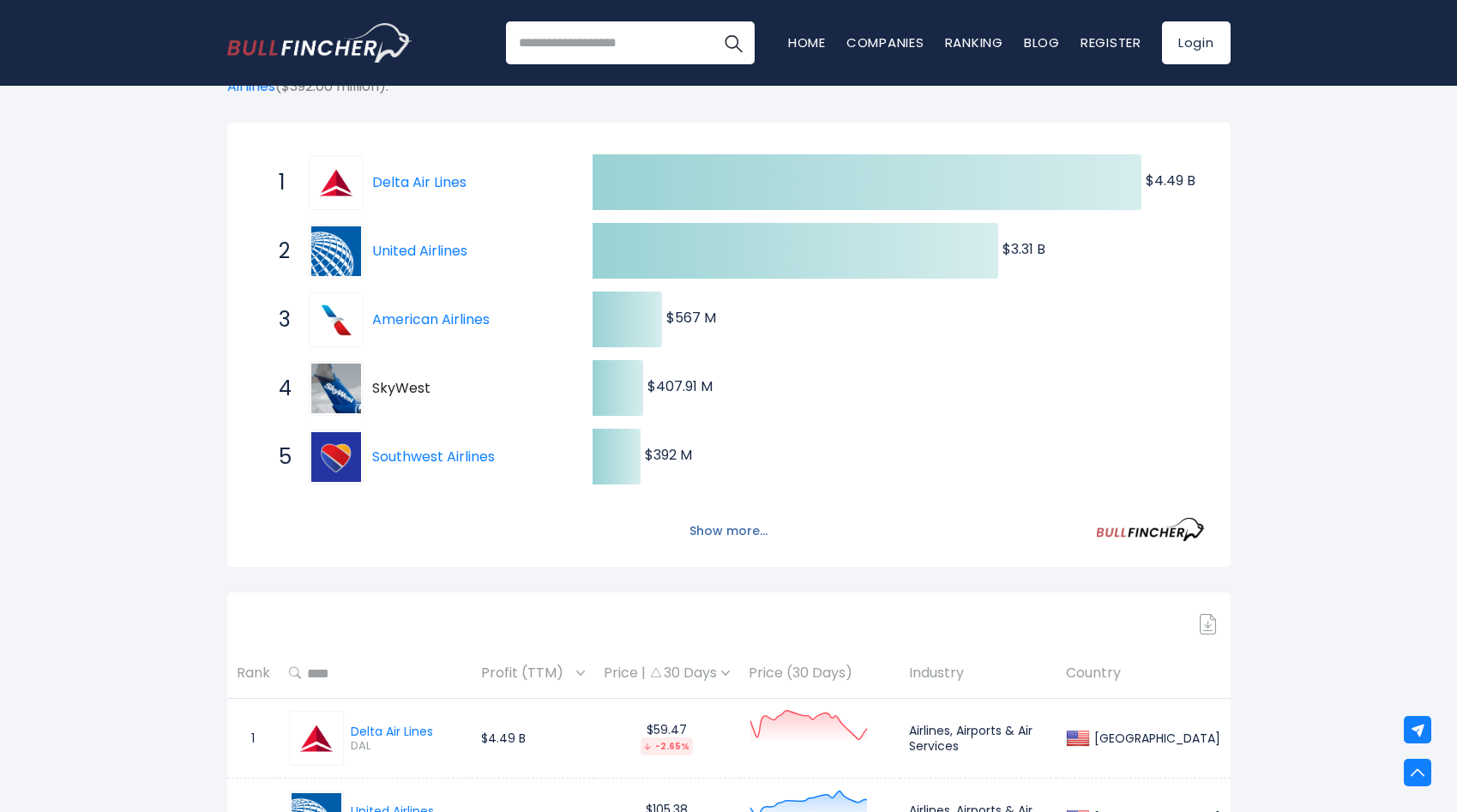 Image resolution: width=1457 pixels, height=812 pixels. Describe the element at coordinates (253, 673) in the screenshot. I see `th: Rank` at that location.